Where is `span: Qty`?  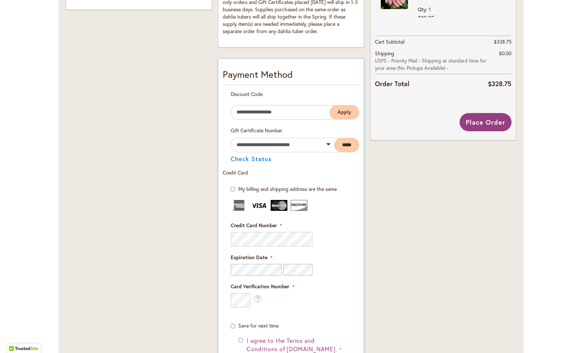
span: Qty is located at coordinates (422, 9).